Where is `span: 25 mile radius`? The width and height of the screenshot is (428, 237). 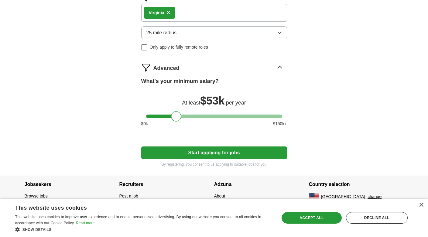
span: 25 mile radius is located at coordinates (162, 33).